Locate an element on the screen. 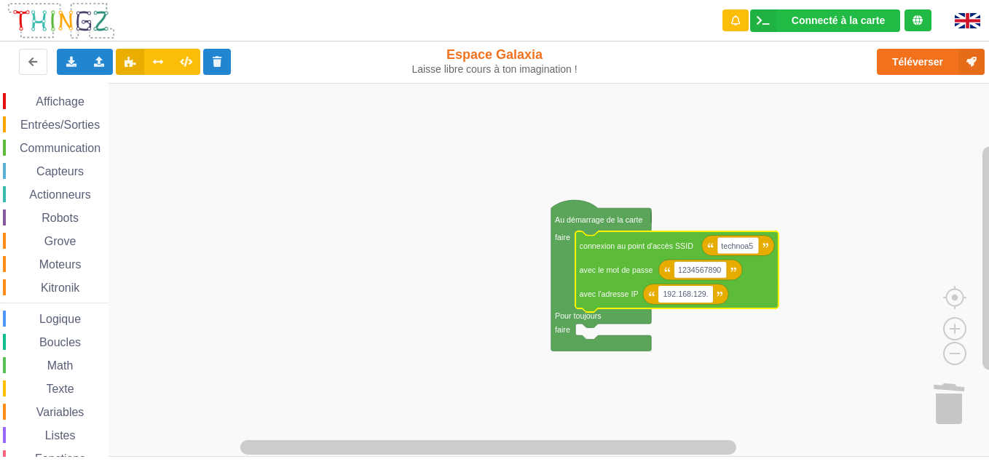 Image resolution: width=989 pixels, height=467 pixels. span: Variables is located at coordinates (60, 412).